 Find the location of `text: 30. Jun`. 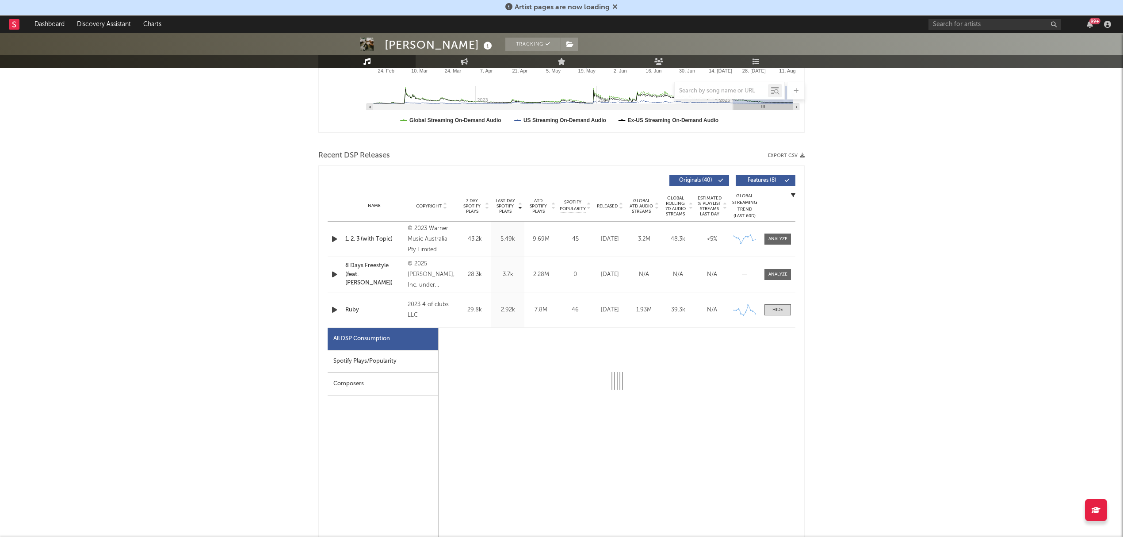

text: 30. Jun is located at coordinates (687, 71).